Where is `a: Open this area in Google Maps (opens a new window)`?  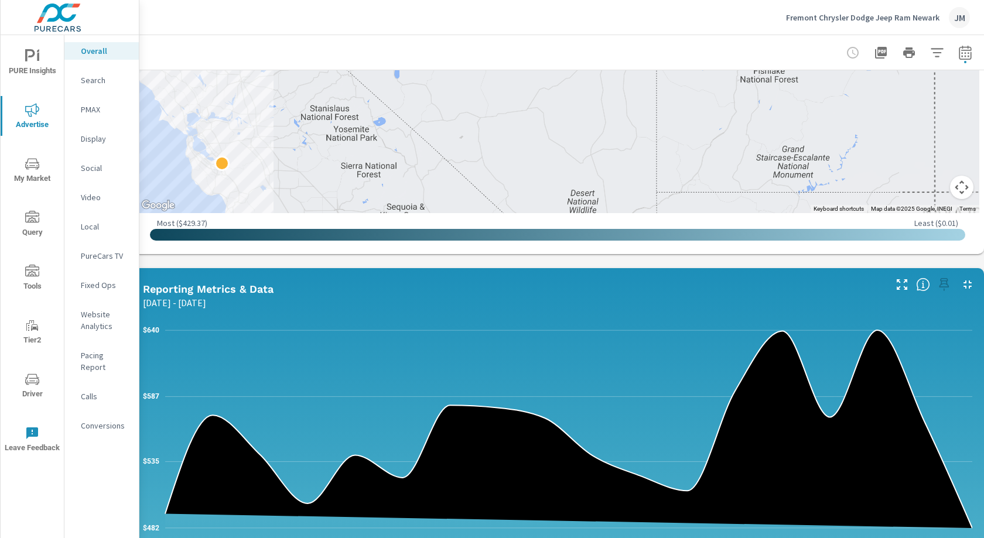 a: Open this area in Google Maps (opens a new window) is located at coordinates (158, 205).